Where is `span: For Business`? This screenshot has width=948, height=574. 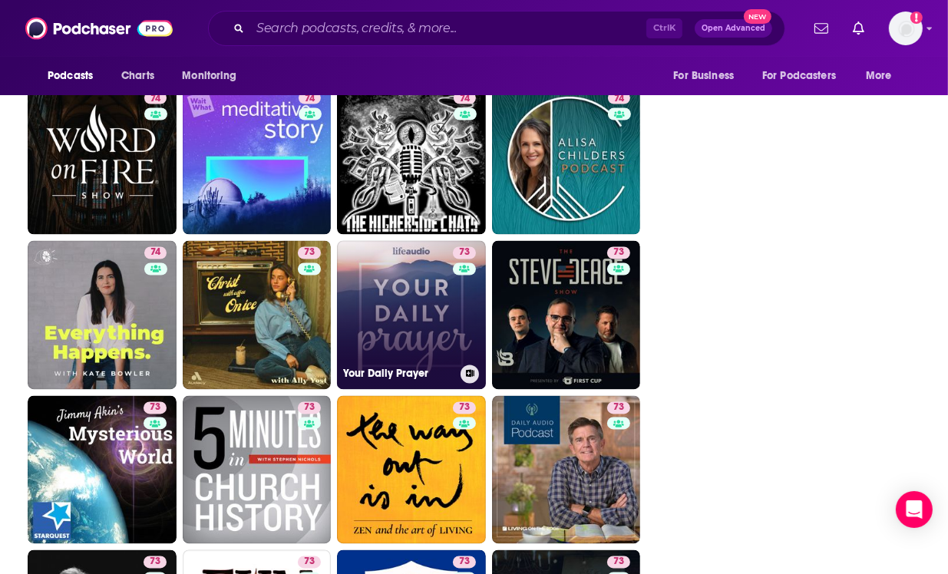
span: For Business is located at coordinates (703, 76).